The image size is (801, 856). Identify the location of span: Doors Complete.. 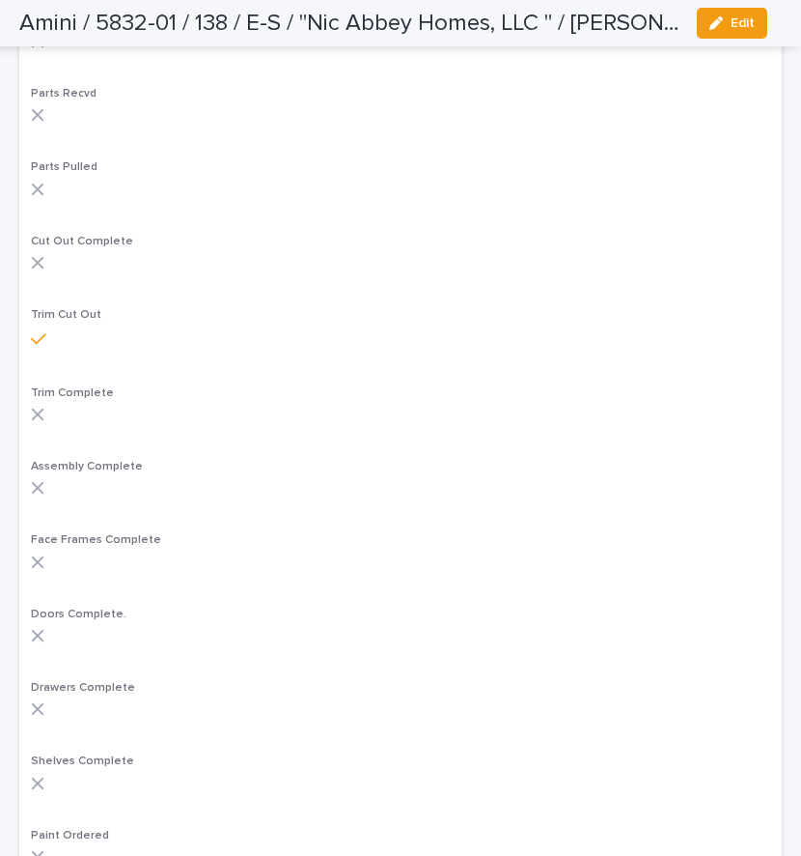
(78, 614).